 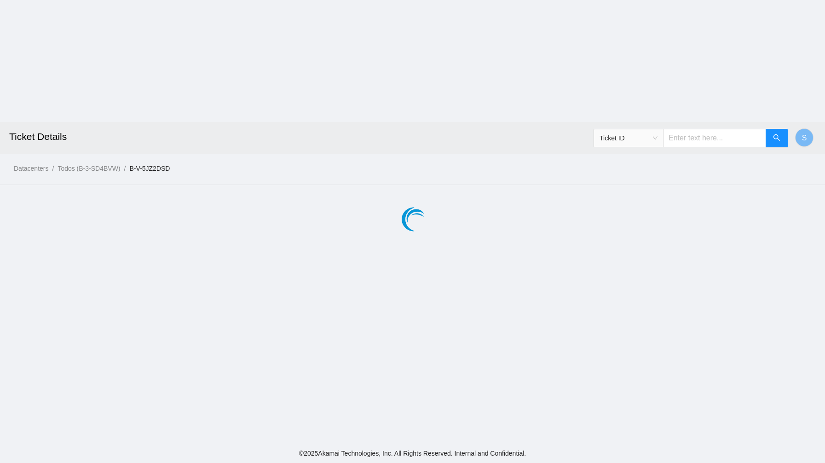 I want to click on input: Enter text here..., so click(x=714, y=138).